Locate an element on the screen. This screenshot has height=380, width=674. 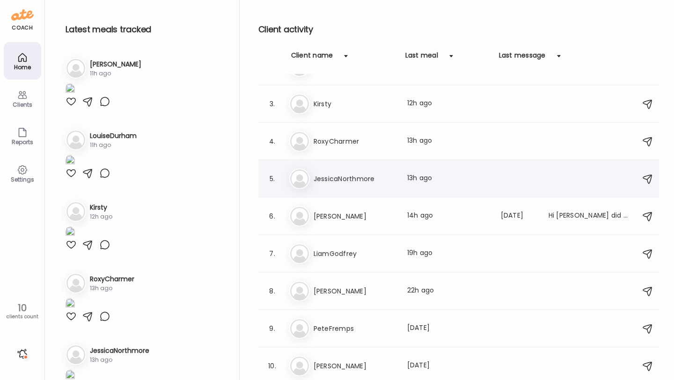
img: images%2Fx2mjt0MkUFaPO2EjM5VOthJZYch1%2F0Vi0XA5x6Gb1y5CtIlJ5%2FRLiqm2zugtdbYA5kPmHk_1080 is located at coordinates (70, 89).